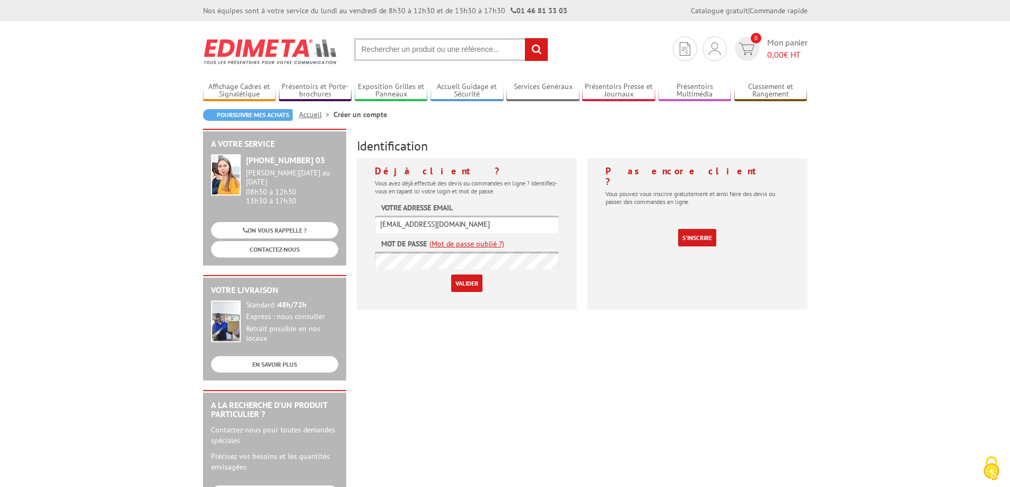 Image resolution: width=1010 pixels, height=487 pixels. What do you see at coordinates (240, 91) in the screenshot?
I see `a: Affichage Cadres et Signalétique` at bounding box center [240, 91].